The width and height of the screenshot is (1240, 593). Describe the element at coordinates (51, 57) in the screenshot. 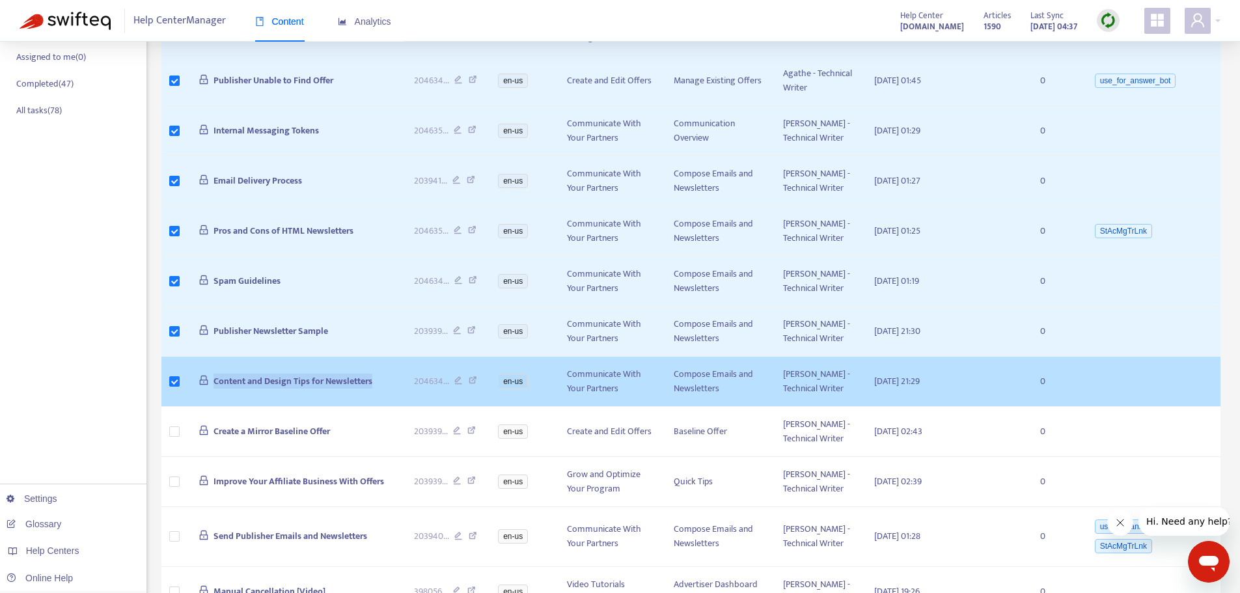

I see `p: Assigned to me ( 0 )` at that location.